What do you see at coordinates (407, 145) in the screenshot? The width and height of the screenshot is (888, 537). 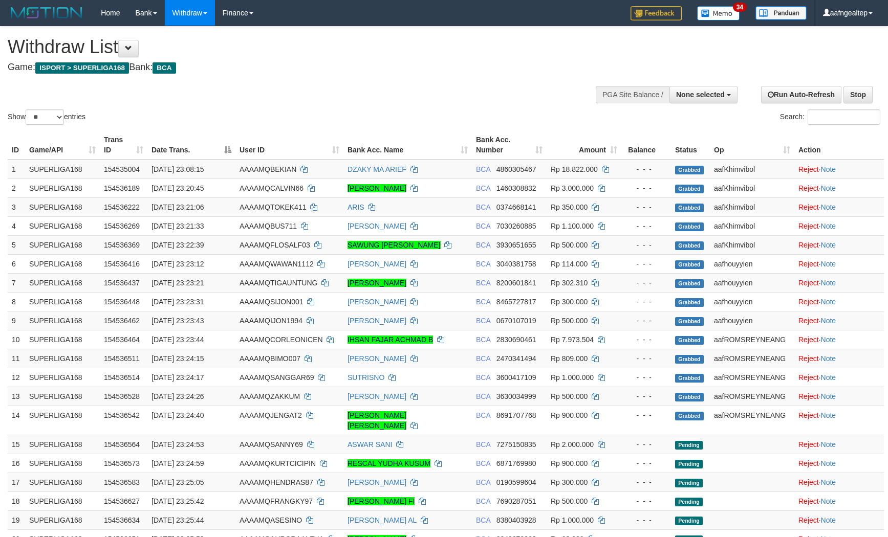 I see `th: Bank Acc. Name: activate to sort column ascending` at bounding box center [407, 145].